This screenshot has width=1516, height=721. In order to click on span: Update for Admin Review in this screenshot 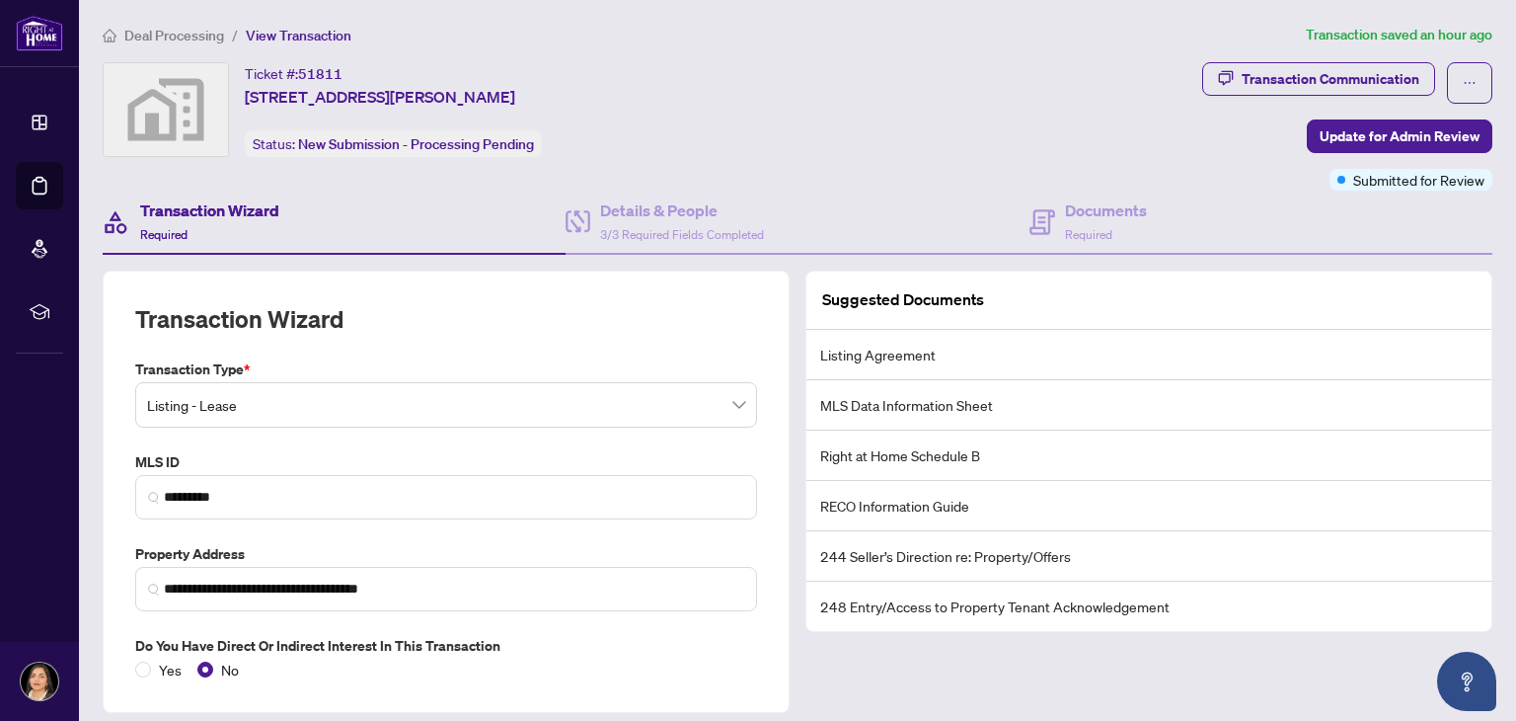, I will do `click(1400, 136)`.